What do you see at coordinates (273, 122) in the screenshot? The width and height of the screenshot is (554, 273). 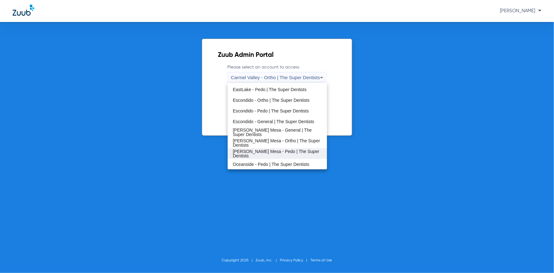 I see `span: Escondido - General | The Super Dentists` at bounding box center [273, 122].